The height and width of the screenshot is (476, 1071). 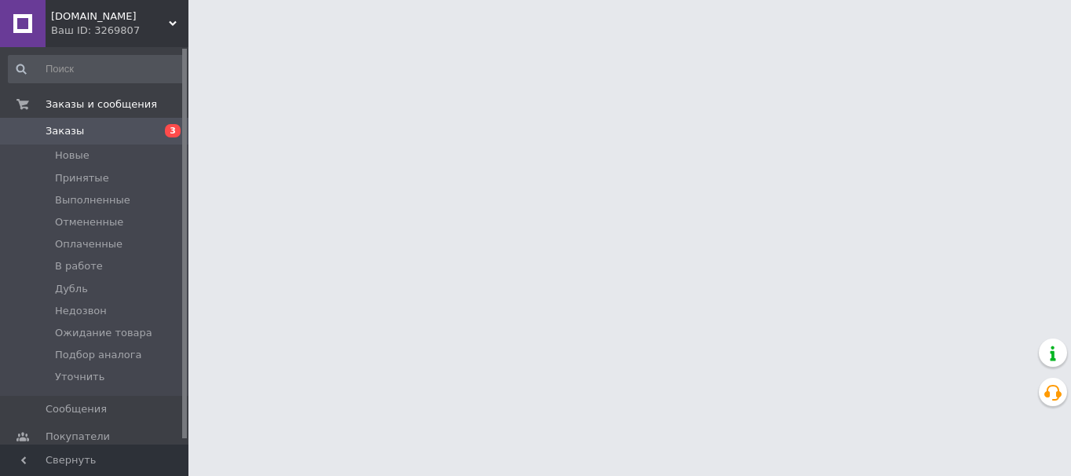 What do you see at coordinates (64, 131) in the screenshot?
I see `span: Заказы` at bounding box center [64, 131].